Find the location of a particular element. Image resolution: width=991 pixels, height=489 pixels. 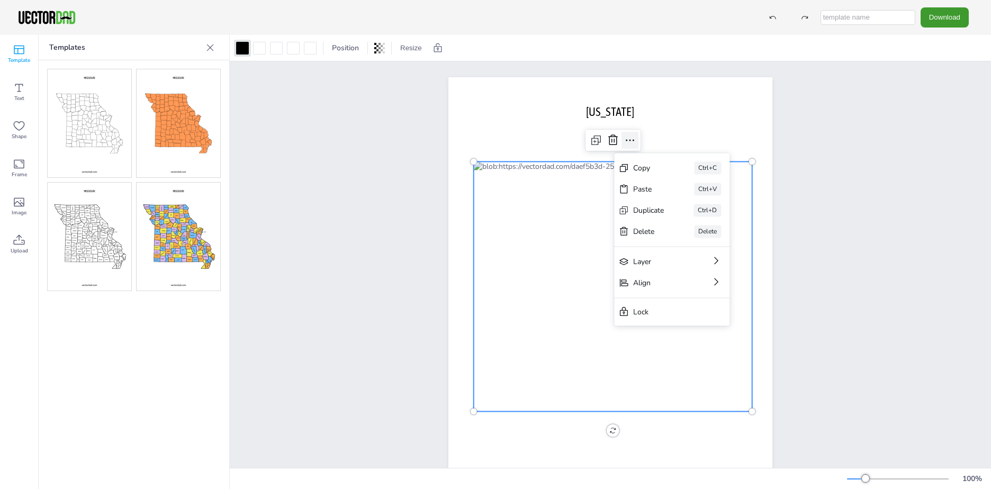

div: 100 % is located at coordinates (972, 478).